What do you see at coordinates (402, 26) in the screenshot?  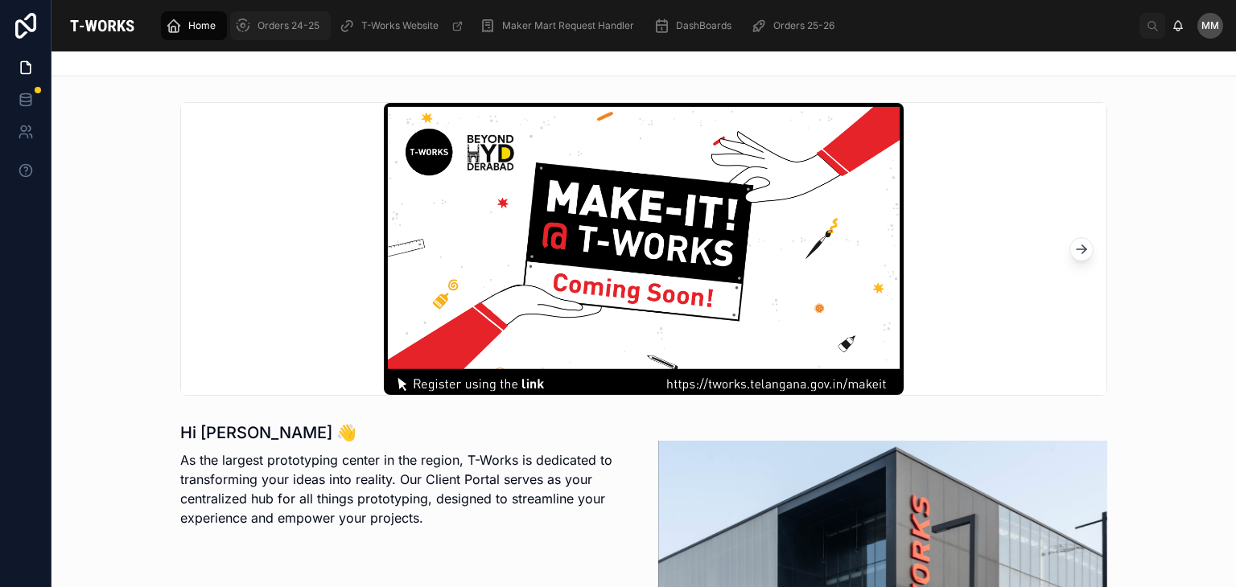 I see `a: T-Works Website` at bounding box center [402, 26].